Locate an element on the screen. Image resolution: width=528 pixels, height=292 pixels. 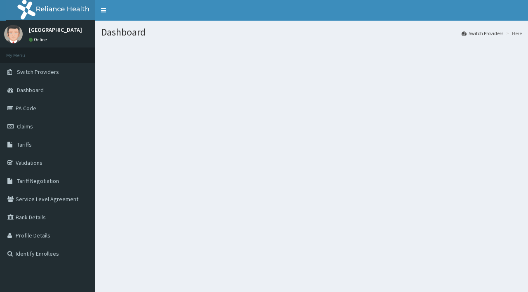
a: Online is located at coordinates (39, 40).